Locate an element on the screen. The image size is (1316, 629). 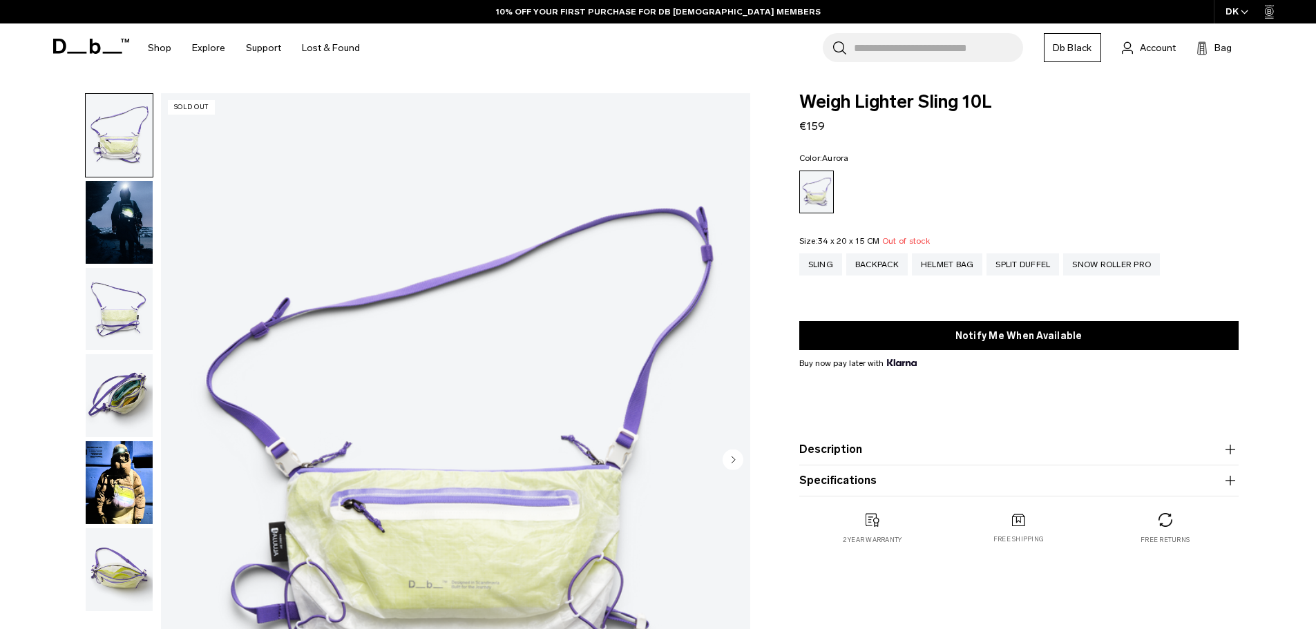
button: Next slide is located at coordinates (733, 461).